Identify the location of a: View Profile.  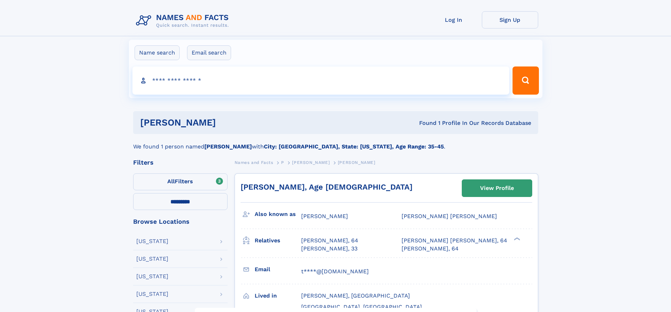
(497, 188).